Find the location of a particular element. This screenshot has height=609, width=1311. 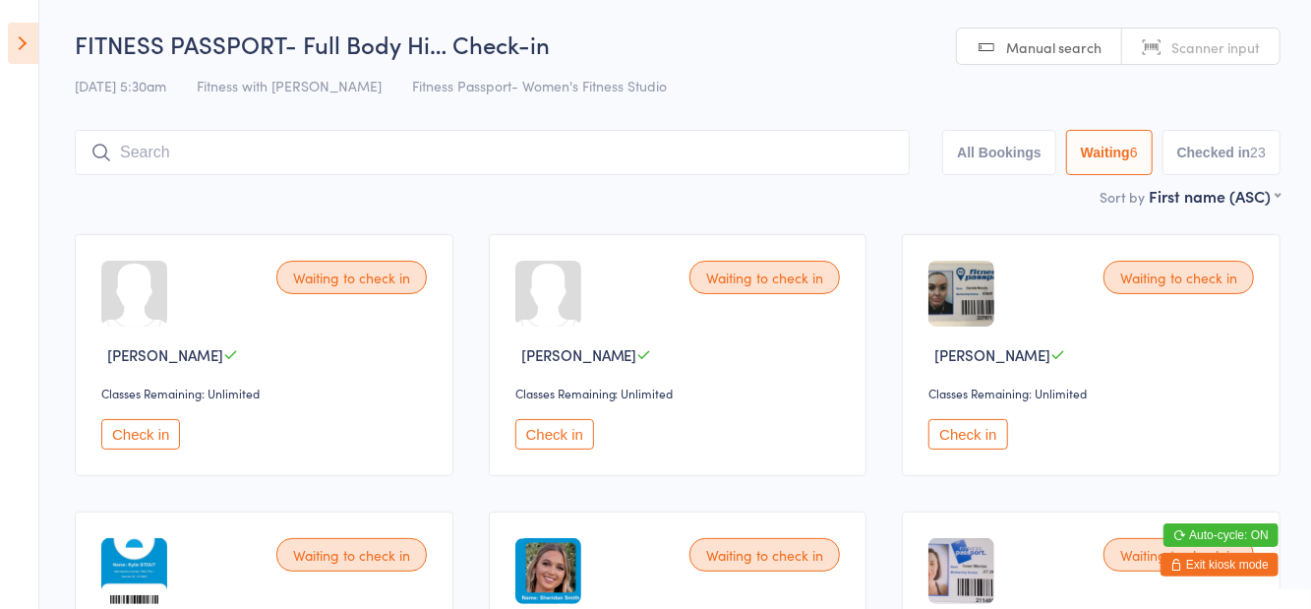

input: Search is located at coordinates (492, 152).